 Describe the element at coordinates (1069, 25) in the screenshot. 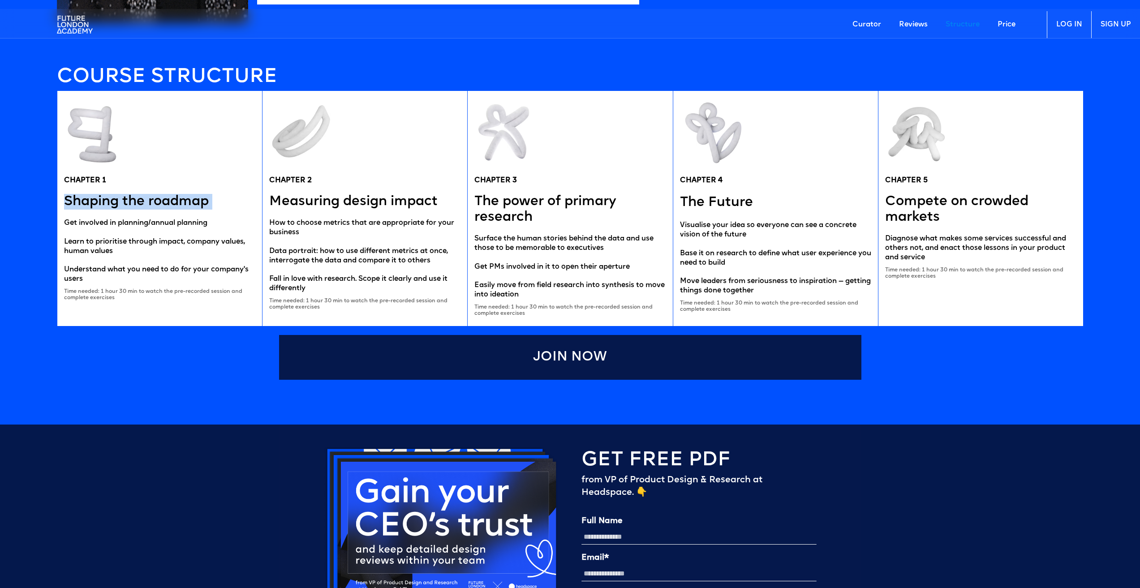

I see `a: LOG IN` at that location.